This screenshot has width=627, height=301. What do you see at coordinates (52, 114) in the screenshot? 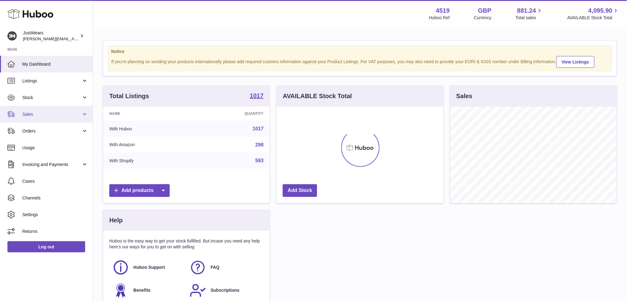
I see `span: Sales` at bounding box center [52, 114].